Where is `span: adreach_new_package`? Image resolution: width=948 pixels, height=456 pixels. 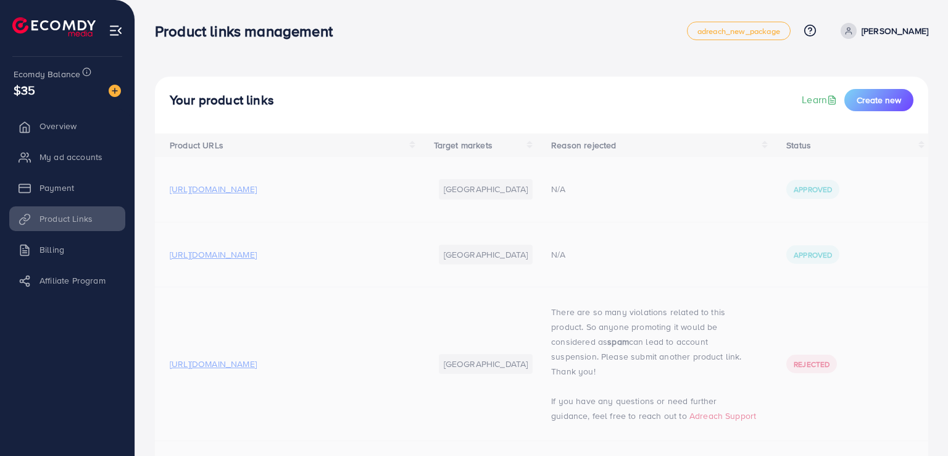 span: adreach_new_package is located at coordinates (739, 31).